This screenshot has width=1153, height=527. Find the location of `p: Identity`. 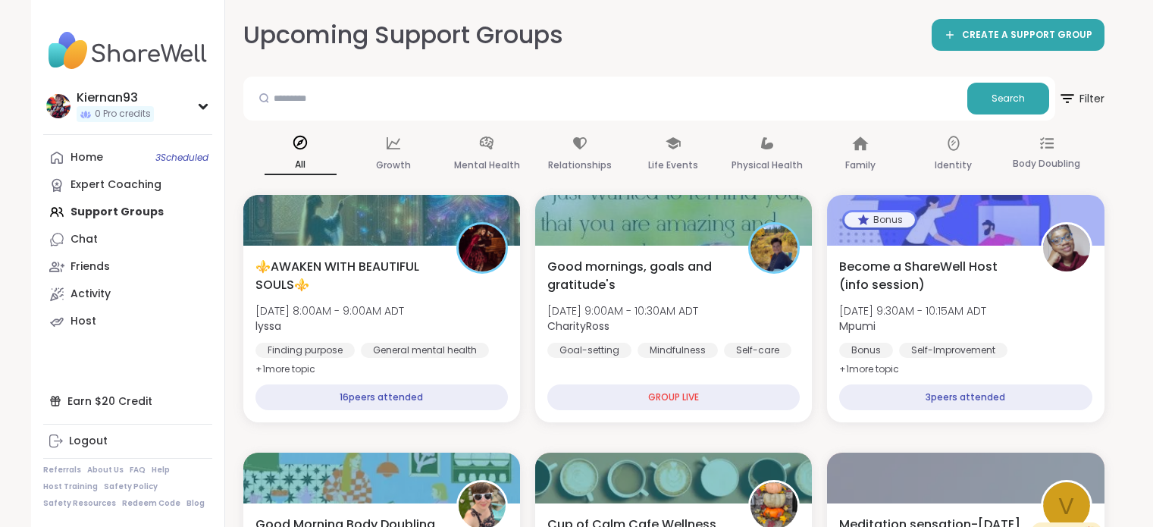

p: Identity is located at coordinates (952, 165).